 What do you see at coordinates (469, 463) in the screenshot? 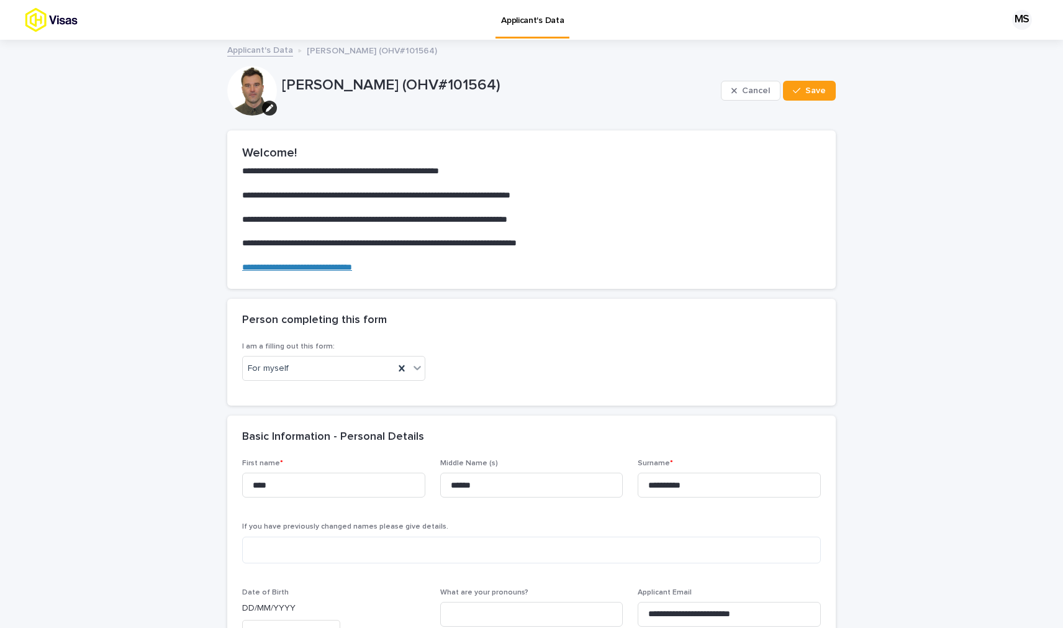
I see `span: Middle Name (s)` at bounding box center [469, 463].